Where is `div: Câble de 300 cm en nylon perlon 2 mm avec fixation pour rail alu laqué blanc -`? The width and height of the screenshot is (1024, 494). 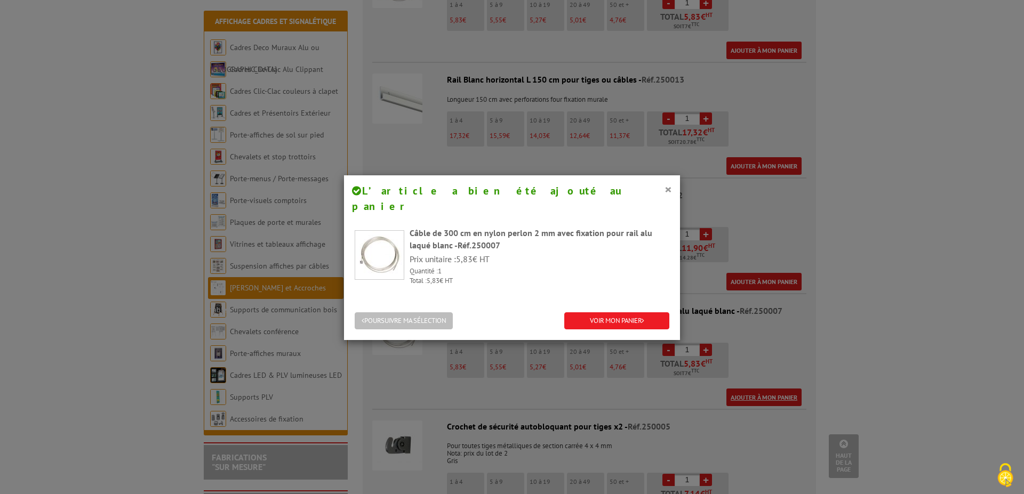
div: Câble de 300 cm en nylon perlon 2 mm avec fixation pour rail alu laqué blanc - is located at coordinates (539, 239).